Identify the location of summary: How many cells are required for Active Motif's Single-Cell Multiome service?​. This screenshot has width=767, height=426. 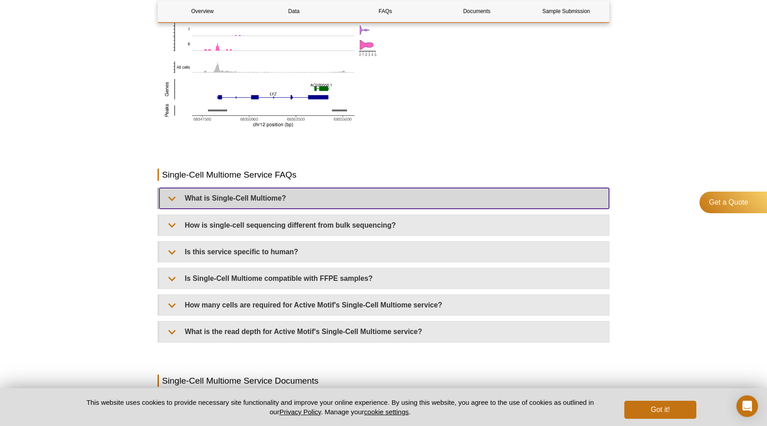
(384, 304).